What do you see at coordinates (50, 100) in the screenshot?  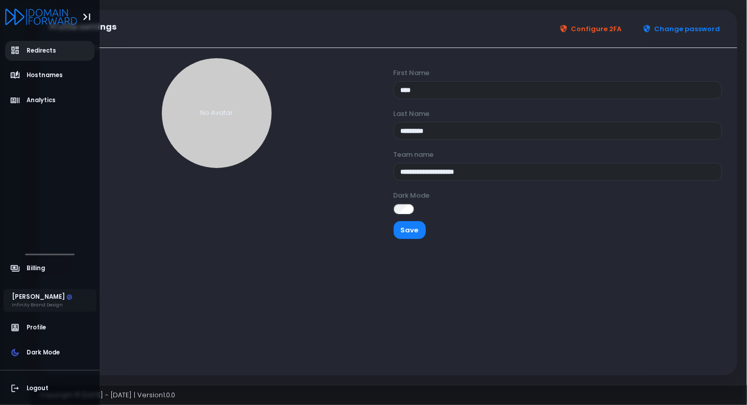 I see `a: Analytics` at bounding box center [50, 100].